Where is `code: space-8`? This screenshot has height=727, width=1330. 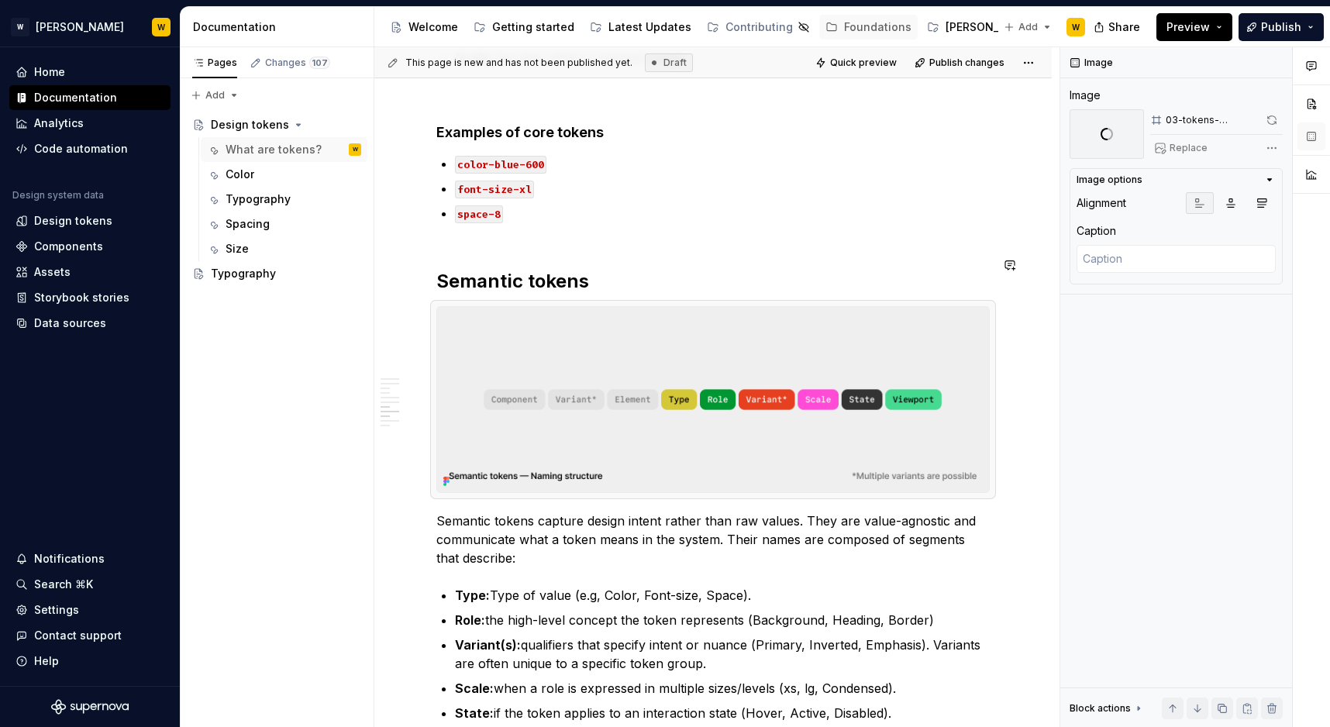
code: space-8 is located at coordinates (479, 214).